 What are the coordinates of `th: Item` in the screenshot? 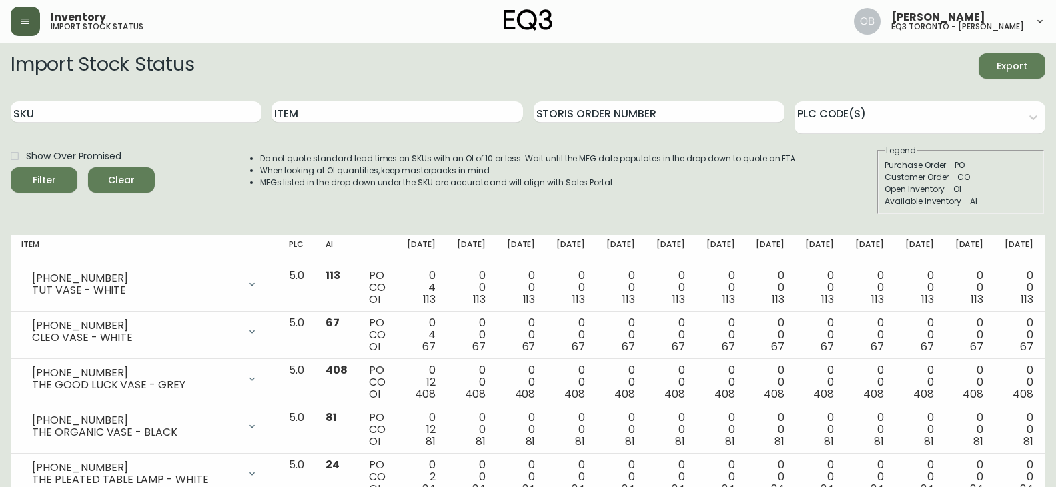 It's located at (145, 250).